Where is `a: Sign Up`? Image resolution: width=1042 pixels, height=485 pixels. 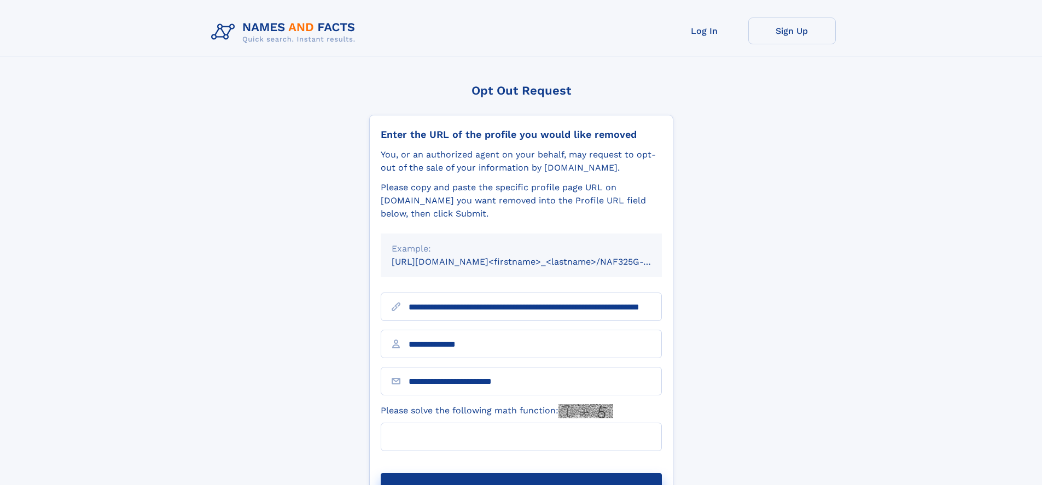 a: Sign Up is located at coordinates (792, 31).